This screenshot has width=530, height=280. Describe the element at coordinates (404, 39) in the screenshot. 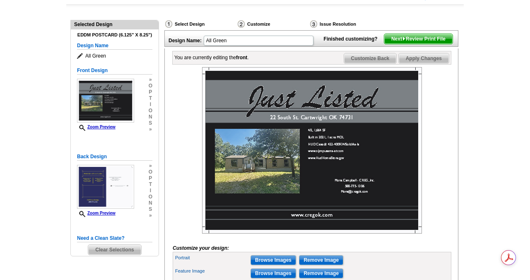

I see `img: button-next-arrow-white.png` at that location.